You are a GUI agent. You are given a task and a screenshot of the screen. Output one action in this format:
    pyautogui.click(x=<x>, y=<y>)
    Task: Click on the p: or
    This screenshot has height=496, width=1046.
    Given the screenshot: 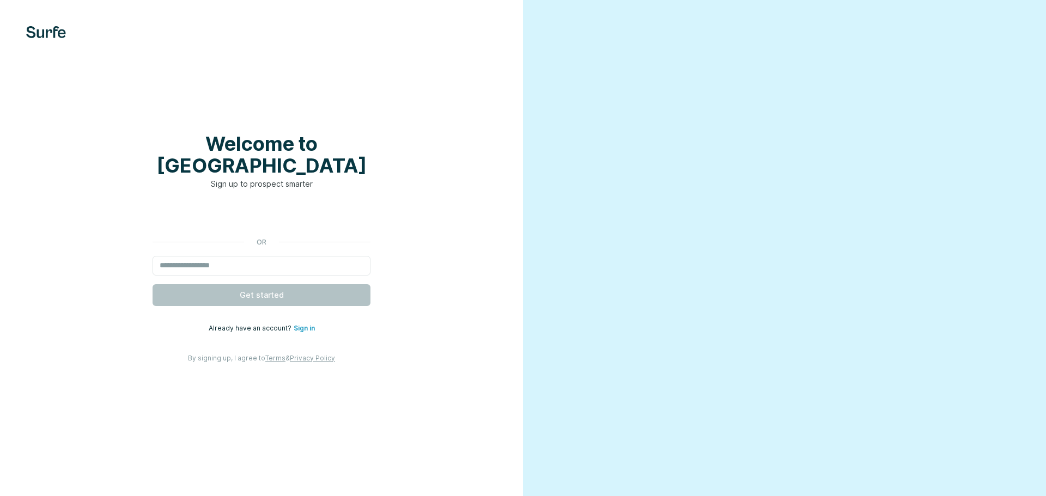 What is the action you would take?
    pyautogui.click(x=262, y=243)
    